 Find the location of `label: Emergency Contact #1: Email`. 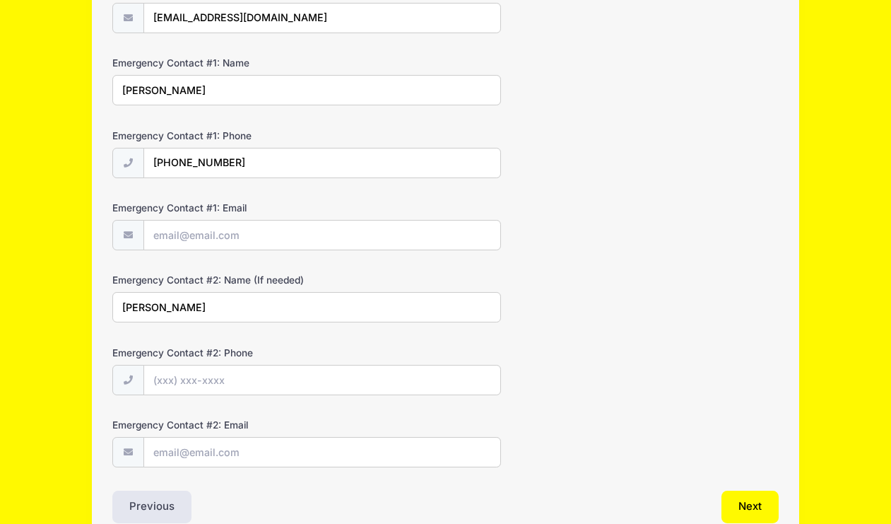

label: Emergency Contact #1: Email is located at coordinates (223, 208).